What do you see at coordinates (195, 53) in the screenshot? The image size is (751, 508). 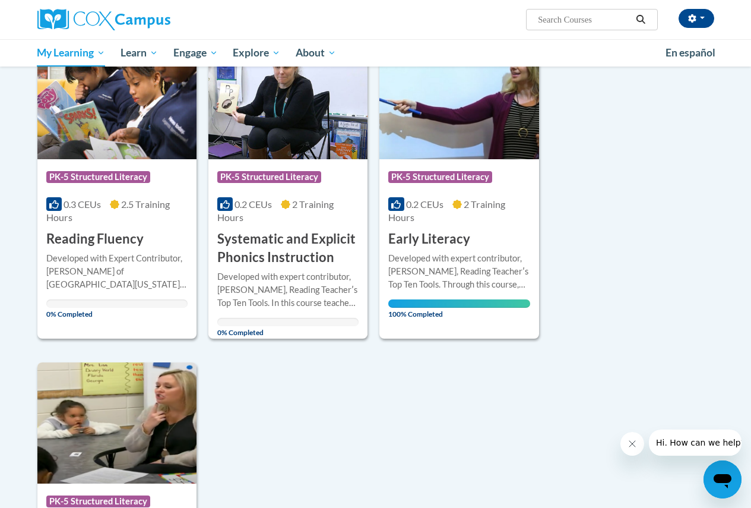 I see `span: Engage` at bounding box center [195, 53].